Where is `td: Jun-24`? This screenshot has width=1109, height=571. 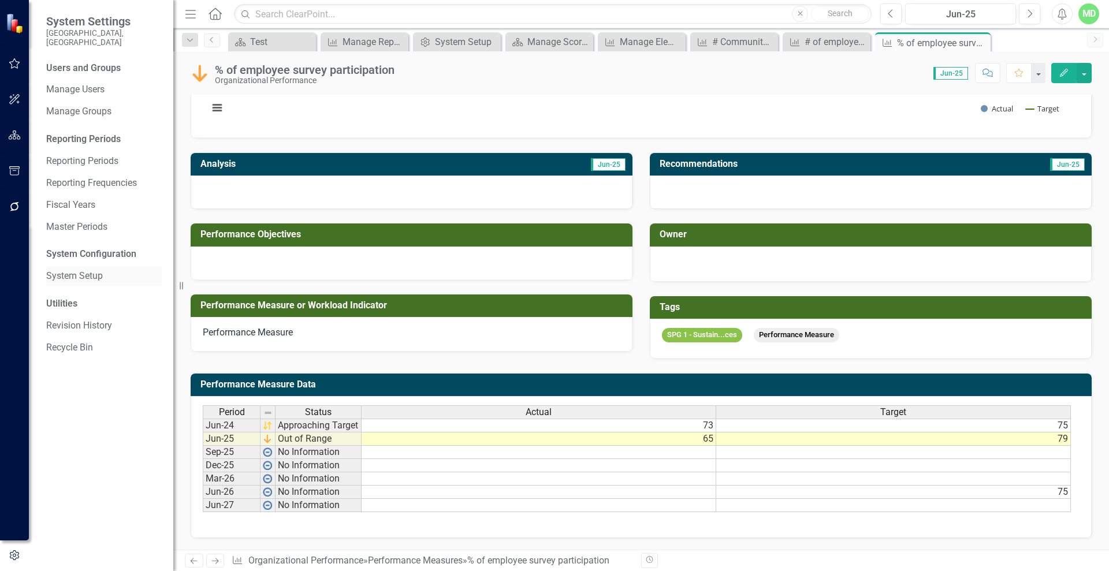
td: Jun-24 is located at coordinates (232, 426).